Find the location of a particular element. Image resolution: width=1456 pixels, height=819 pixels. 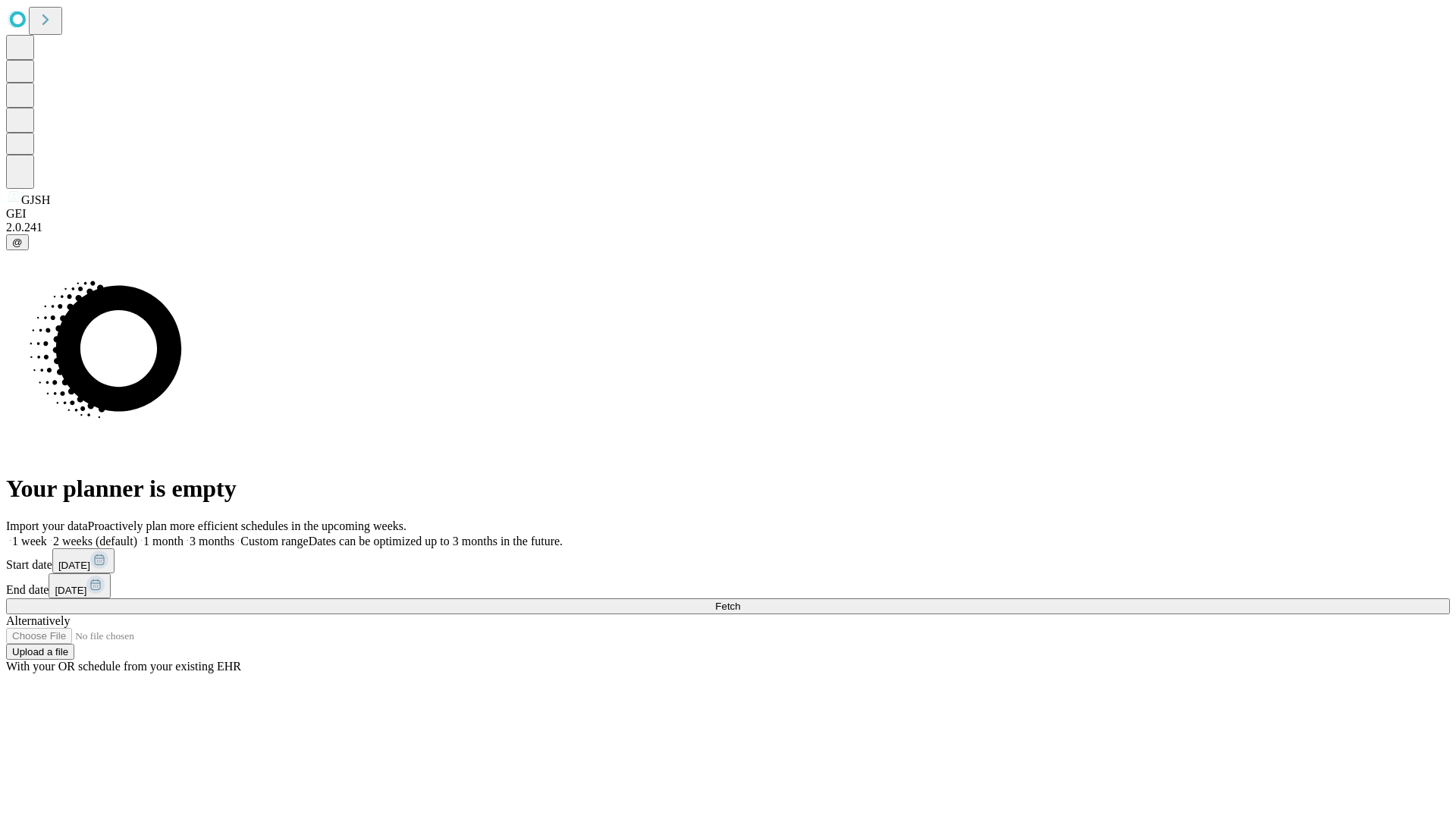

div: Start date is located at coordinates (728, 561).